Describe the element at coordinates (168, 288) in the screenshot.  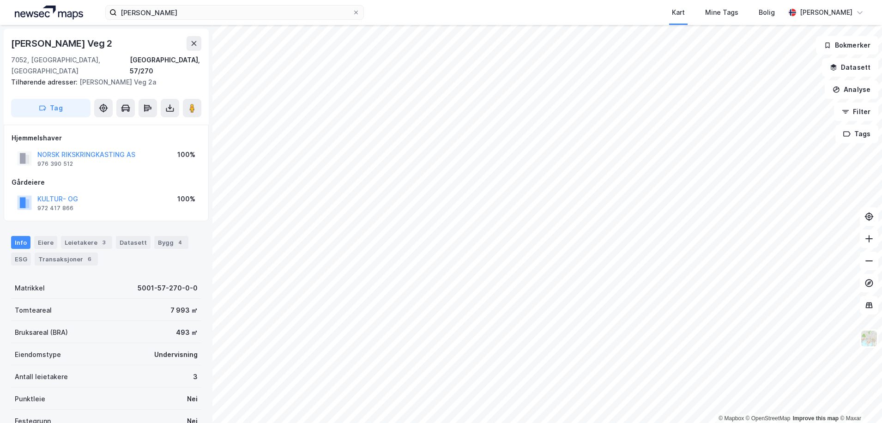
I see `div: 5001-57-270-0-0` at that location.